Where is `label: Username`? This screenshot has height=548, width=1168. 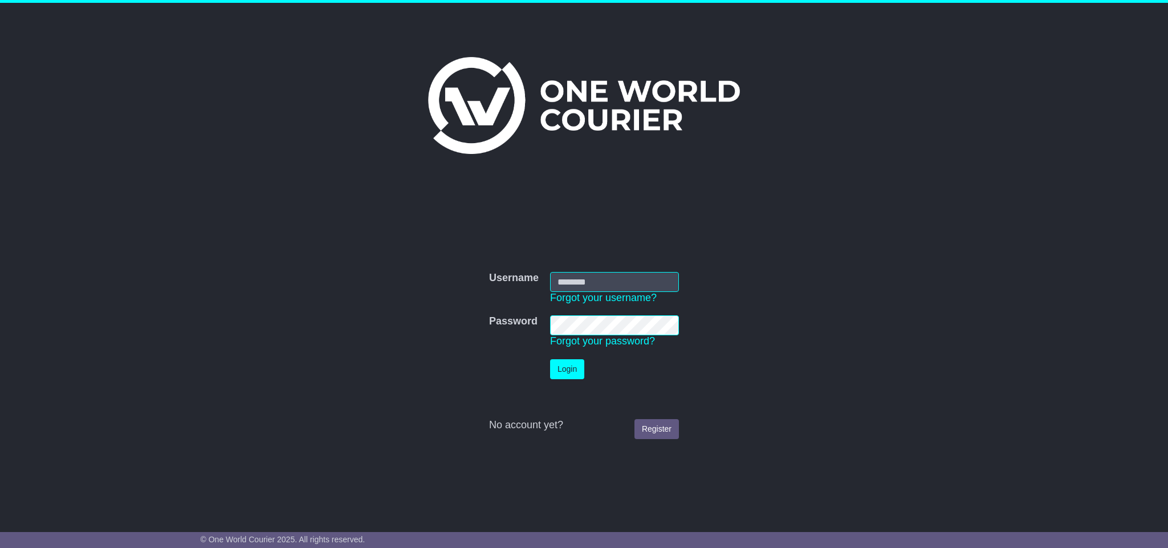
label: Username is located at coordinates (514, 278).